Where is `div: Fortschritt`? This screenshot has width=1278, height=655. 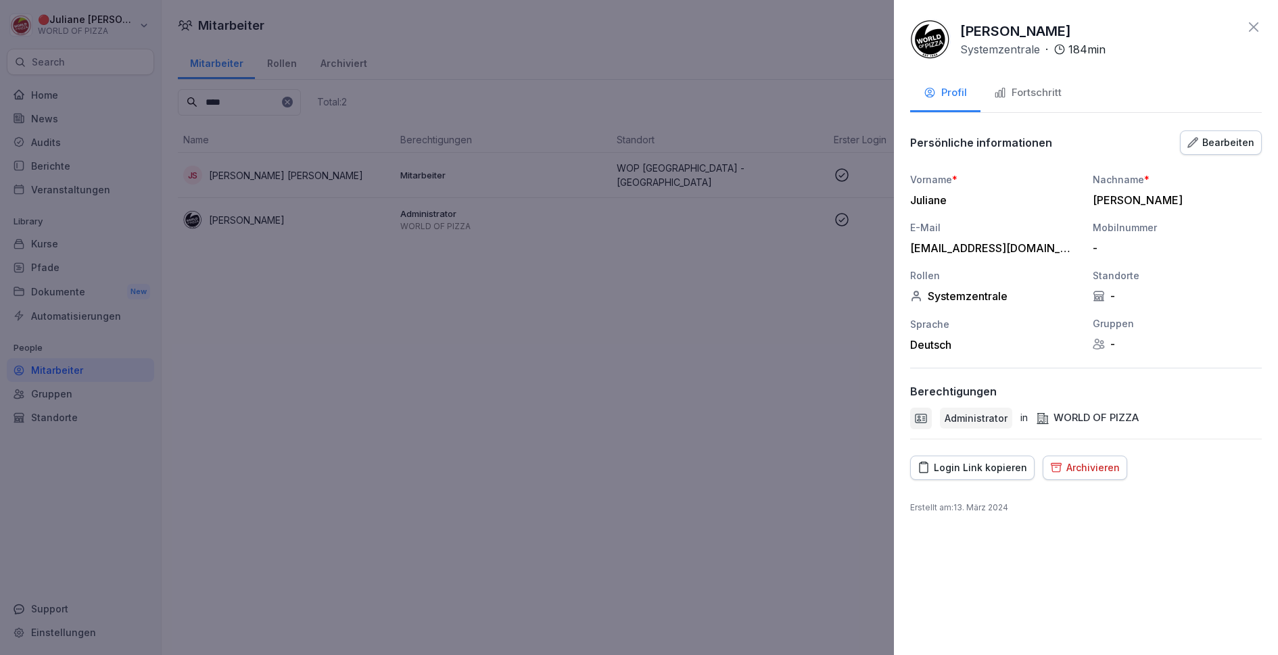 div: Fortschritt is located at coordinates (1028, 93).